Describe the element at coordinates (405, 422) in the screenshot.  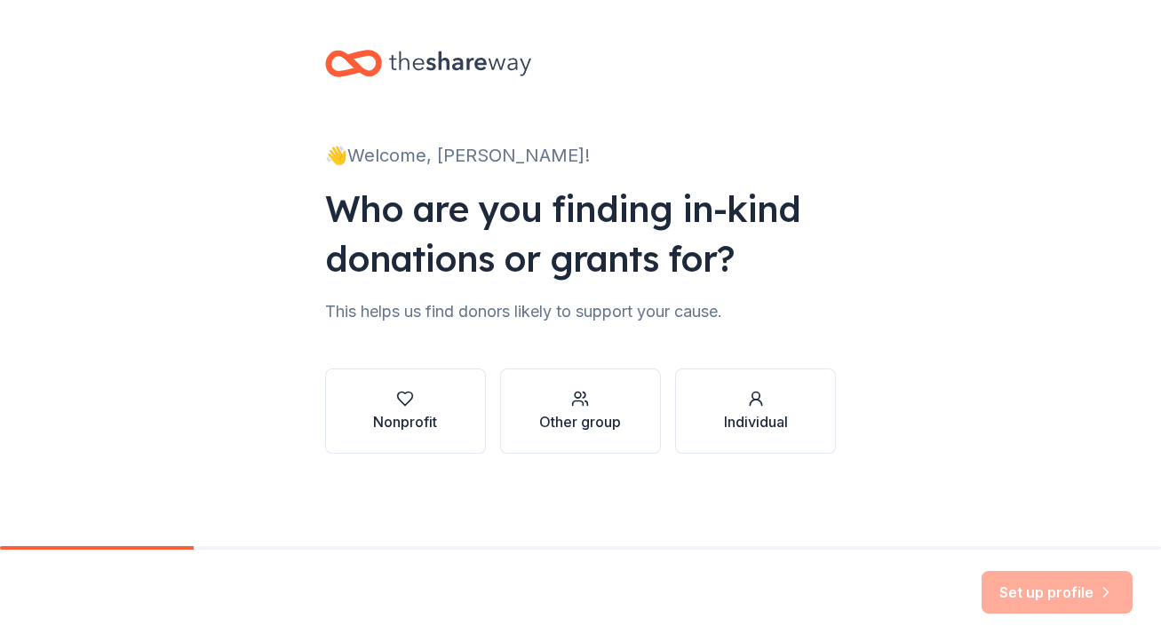
I see `div: Nonprofit` at that location.